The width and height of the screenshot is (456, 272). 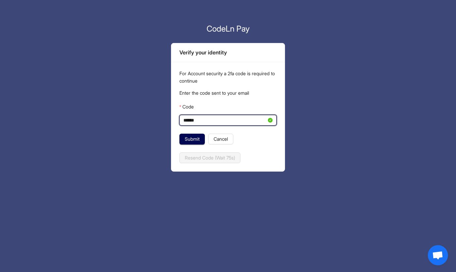 What do you see at coordinates (438, 255) in the screenshot?
I see `div: Open chat` at bounding box center [438, 255].